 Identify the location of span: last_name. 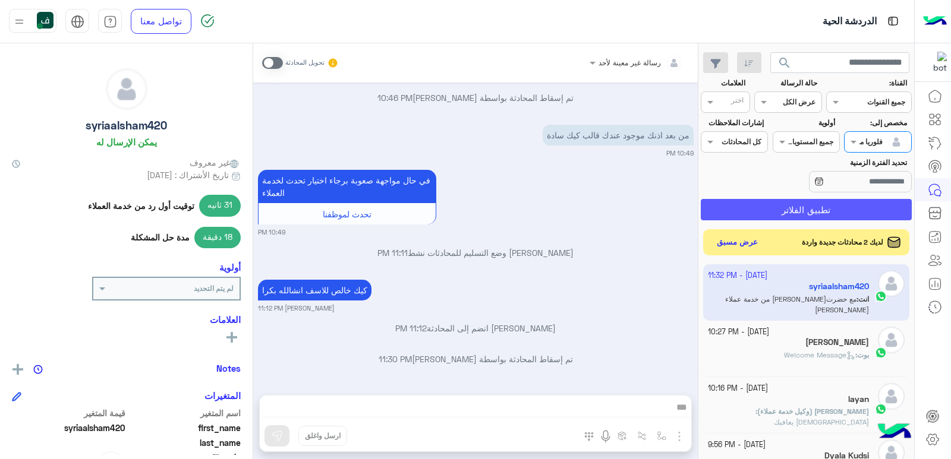
(184, 443).